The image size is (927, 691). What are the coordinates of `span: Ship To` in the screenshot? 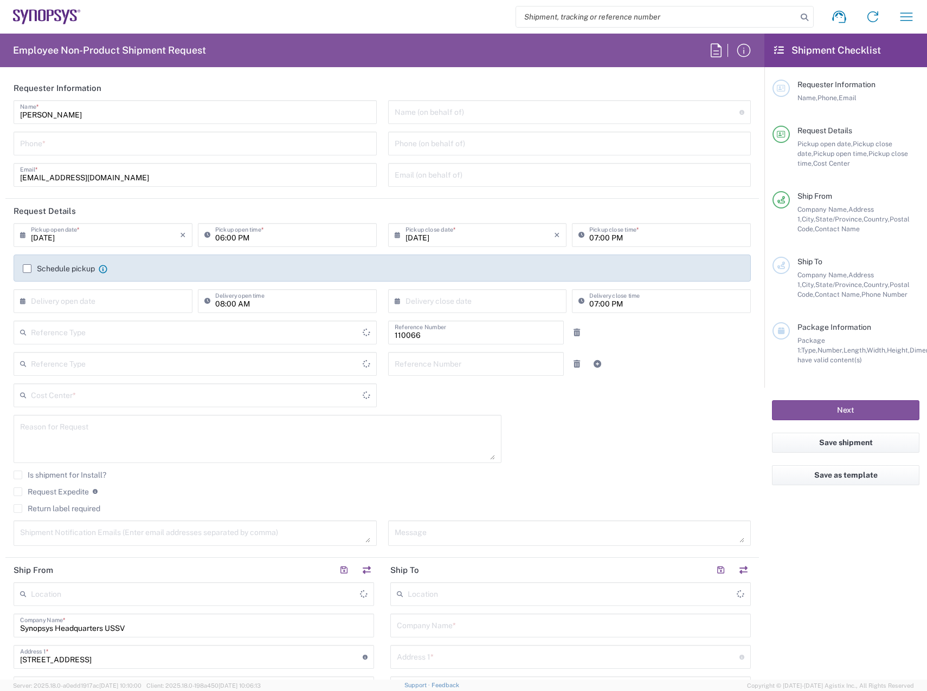 It's located at (810, 262).